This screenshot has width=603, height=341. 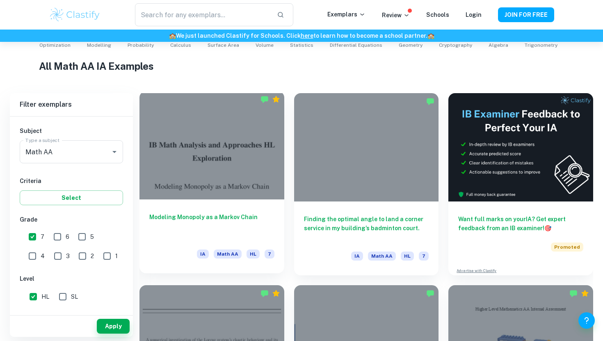 What do you see at coordinates (71, 220) in the screenshot?
I see `h6: Grade` at bounding box center [71, 220].